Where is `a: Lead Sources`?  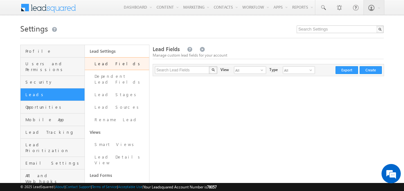
a: Lead Sources is located at coordinates (117, 107).